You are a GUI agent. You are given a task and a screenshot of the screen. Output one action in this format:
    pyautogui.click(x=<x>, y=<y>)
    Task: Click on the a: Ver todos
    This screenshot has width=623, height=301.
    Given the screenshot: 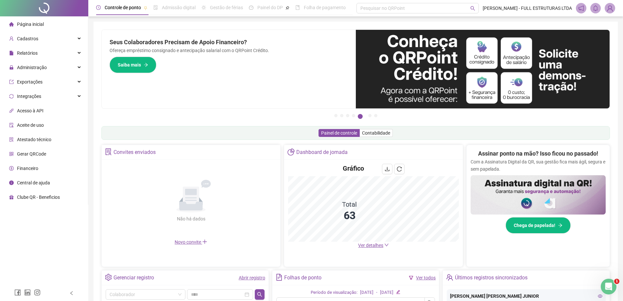 What is the action you would take?
    pyautogui.click(x=426, y=277)
    